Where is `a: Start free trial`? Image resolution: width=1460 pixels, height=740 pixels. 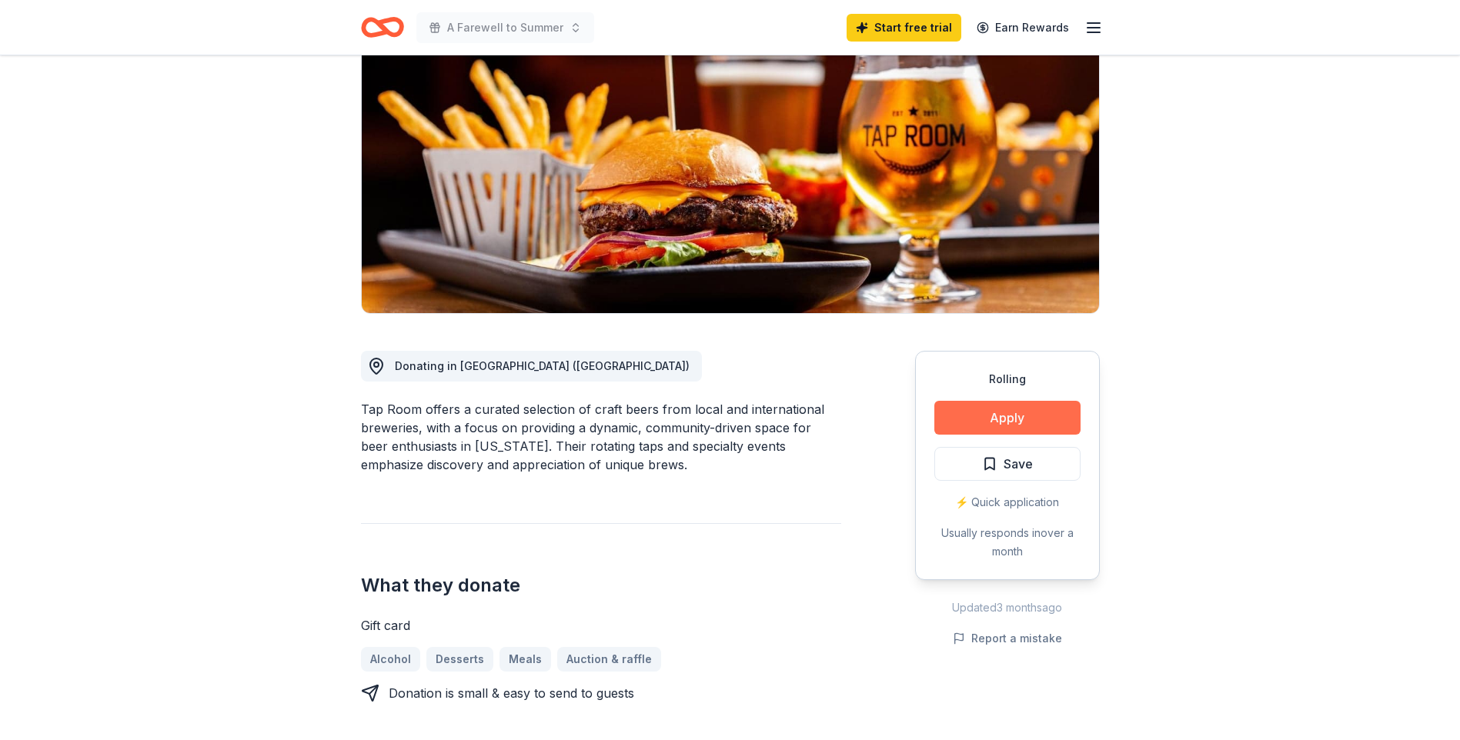 a: Start free trial is located at coordinates (904, 28).